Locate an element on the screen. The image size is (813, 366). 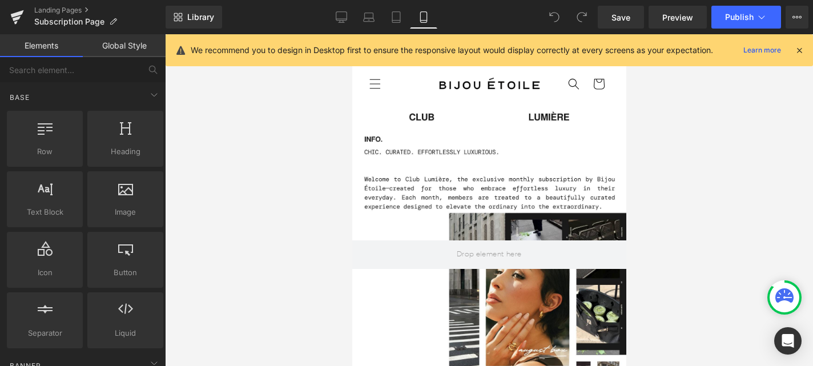
span: BUY NOW PAY LATER WITH KLARNA OR SHOP PAY is located at coordinates (137, 11).